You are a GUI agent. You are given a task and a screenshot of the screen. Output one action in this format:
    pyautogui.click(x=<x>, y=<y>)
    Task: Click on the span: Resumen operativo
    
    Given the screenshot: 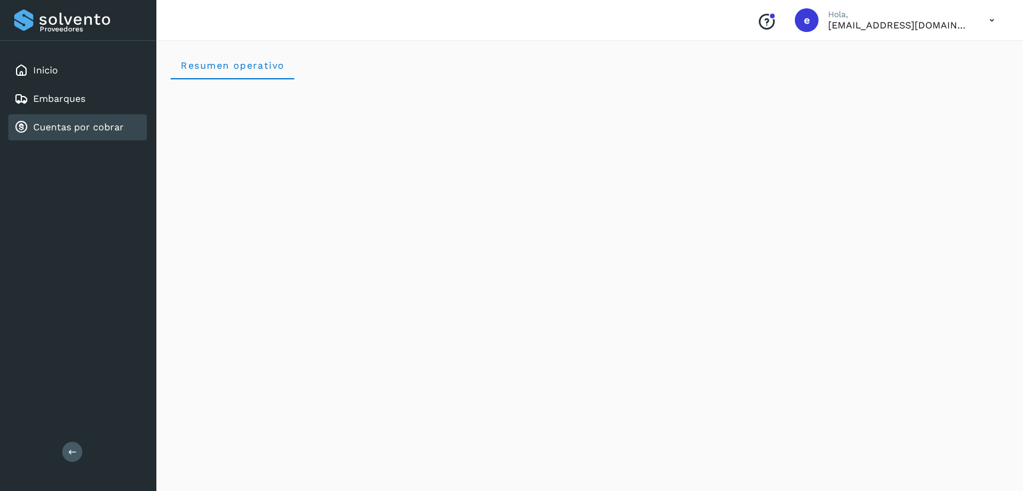 What is the action you would take?
    pyautogui.click(x=232, y=65)
    